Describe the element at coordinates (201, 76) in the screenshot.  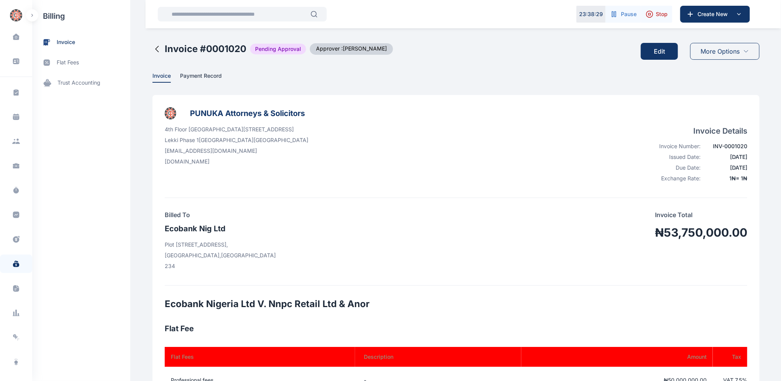
I see `span: Payment Record` at that location.